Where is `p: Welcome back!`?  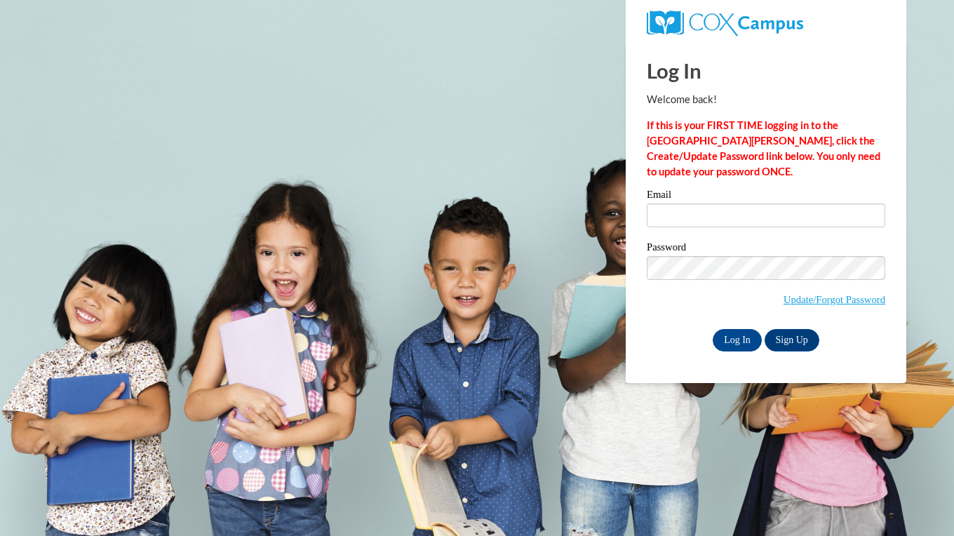
p: Welcome back! is located at coordinates (766, 100).